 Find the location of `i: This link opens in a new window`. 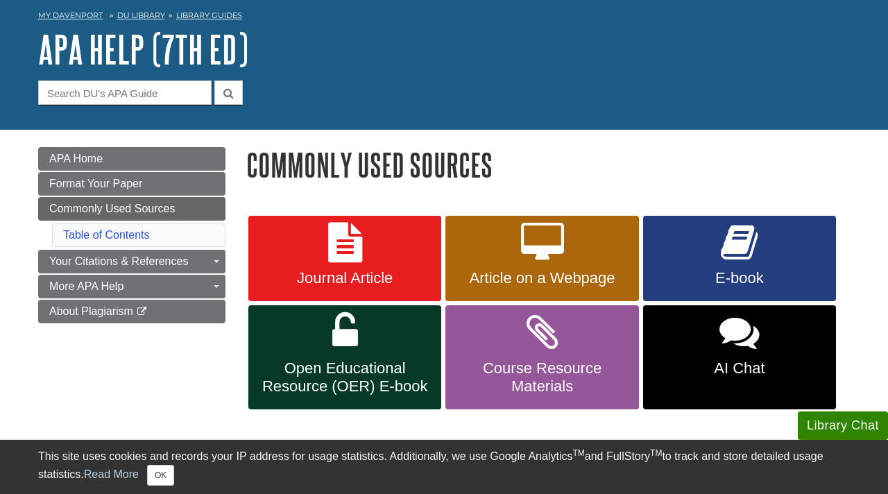

i: This link opens in a new window is located at coordinates (141, 311).